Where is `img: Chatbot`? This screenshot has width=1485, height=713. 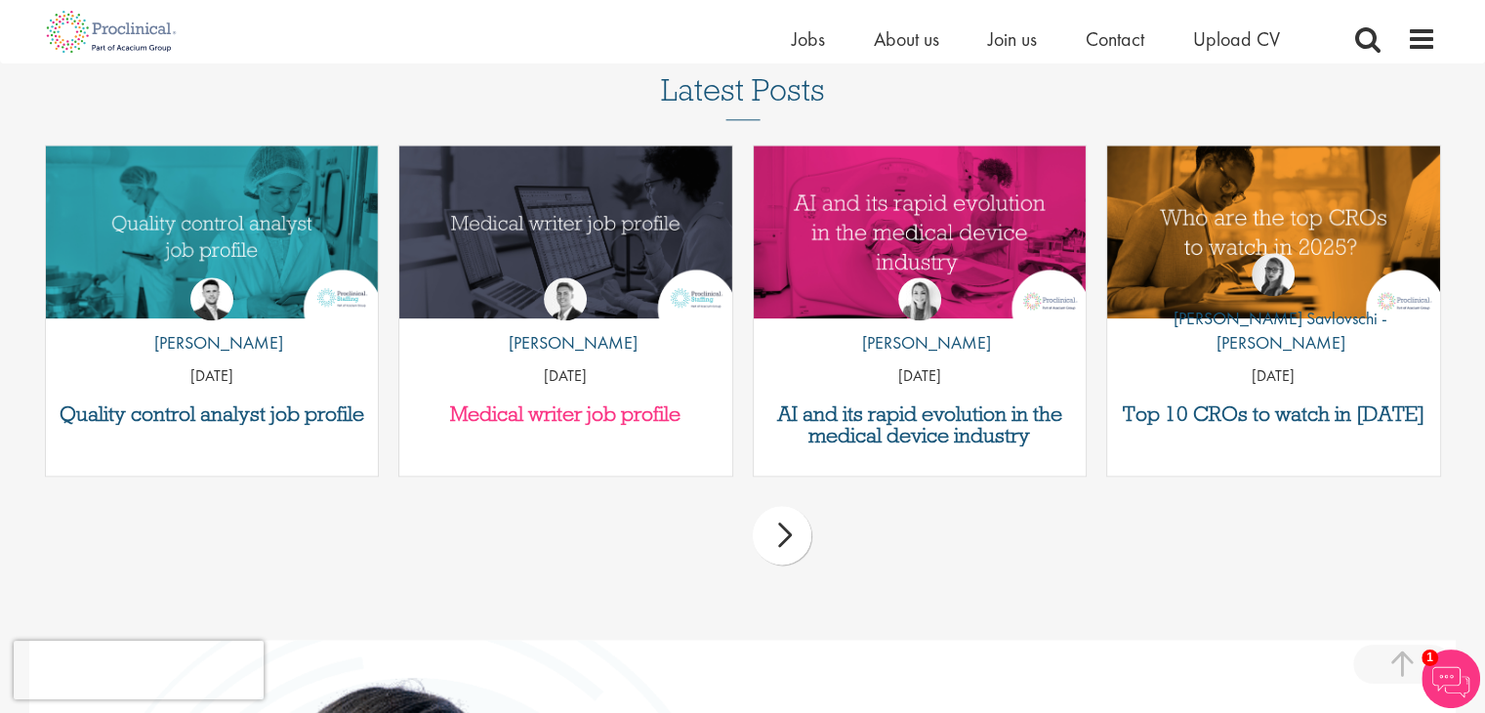 img: Chatbot is located at coordinates (1451, 679).